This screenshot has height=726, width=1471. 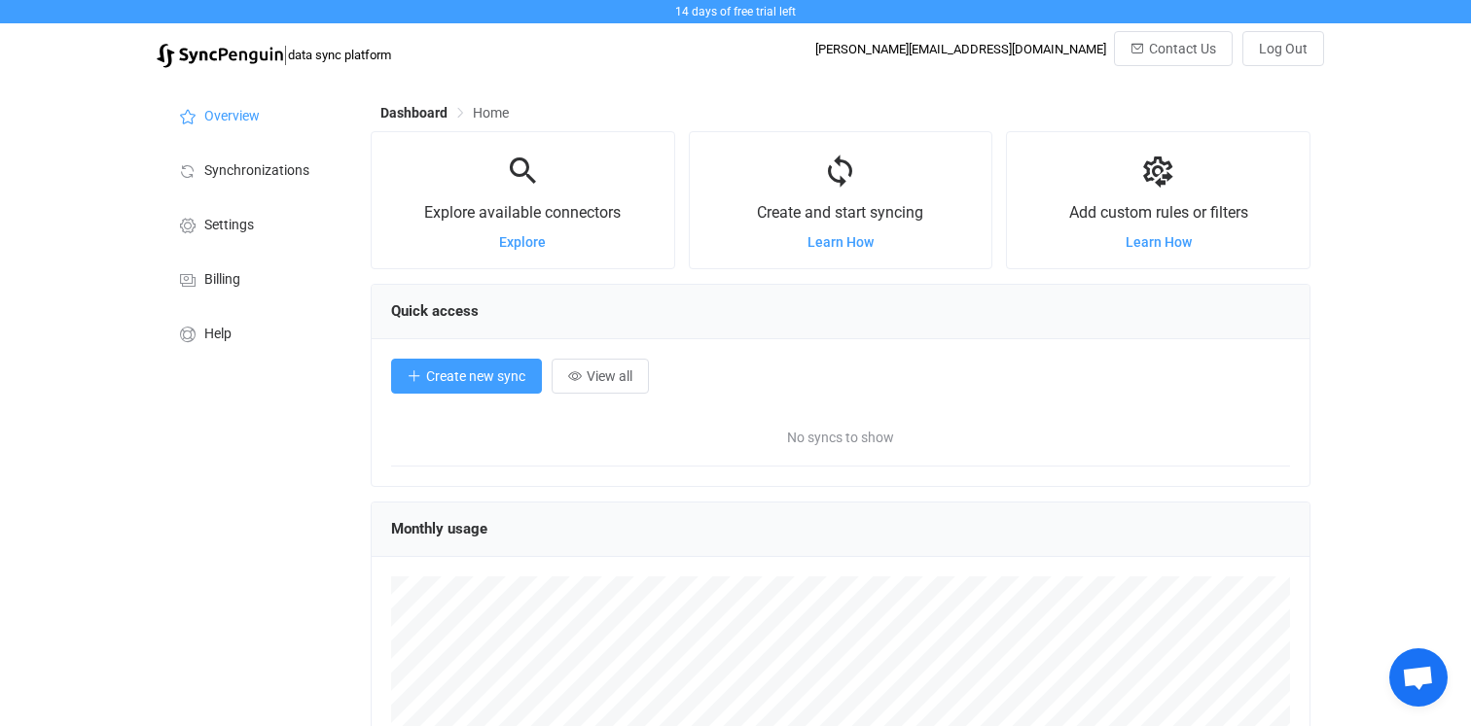 What do you see at coordinates (476, 376) in the screenshot?
I see `span: Create new sync` at bounding box center [476, 376].